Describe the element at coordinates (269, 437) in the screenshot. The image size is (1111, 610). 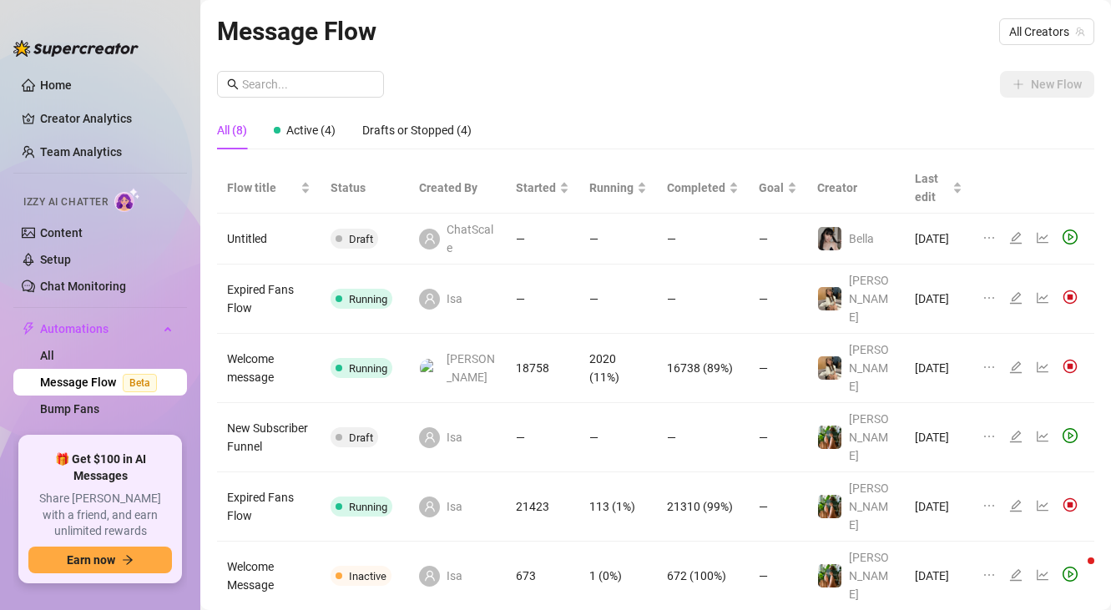
I see `td: New Subscriber Funnel` at that location.